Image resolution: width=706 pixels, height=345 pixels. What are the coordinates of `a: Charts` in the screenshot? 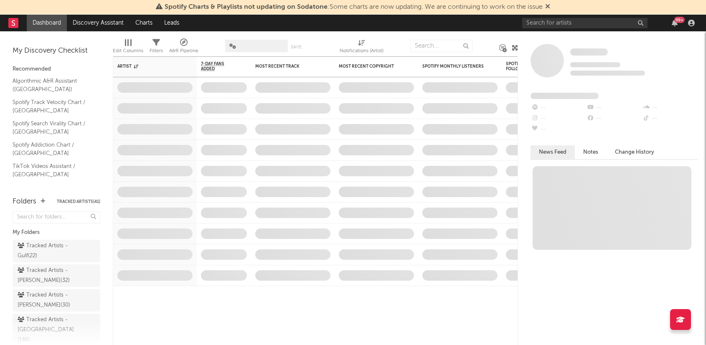 It's located at (144, 23).